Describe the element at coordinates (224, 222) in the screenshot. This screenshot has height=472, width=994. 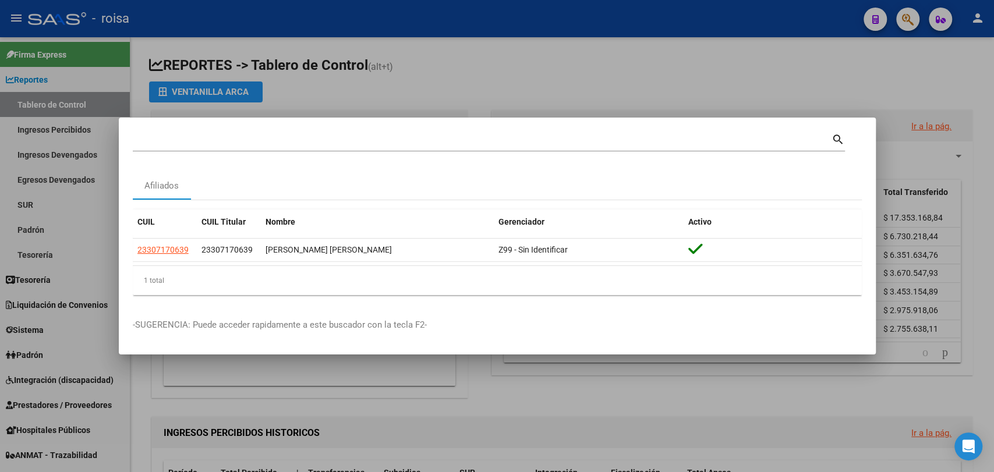
I see `span: CUIL Titular` at that location.